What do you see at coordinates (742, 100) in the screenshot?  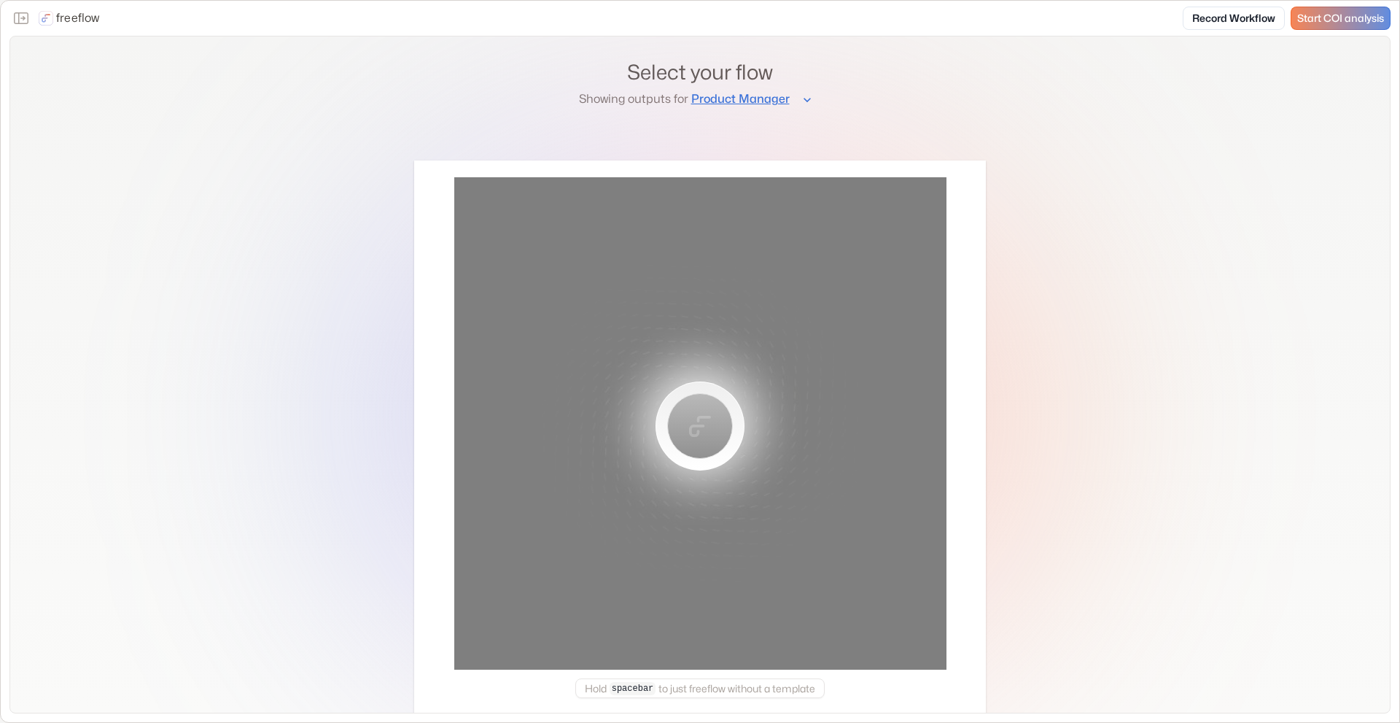 I see `span: Product Manager` at bounding box center [742, 100].